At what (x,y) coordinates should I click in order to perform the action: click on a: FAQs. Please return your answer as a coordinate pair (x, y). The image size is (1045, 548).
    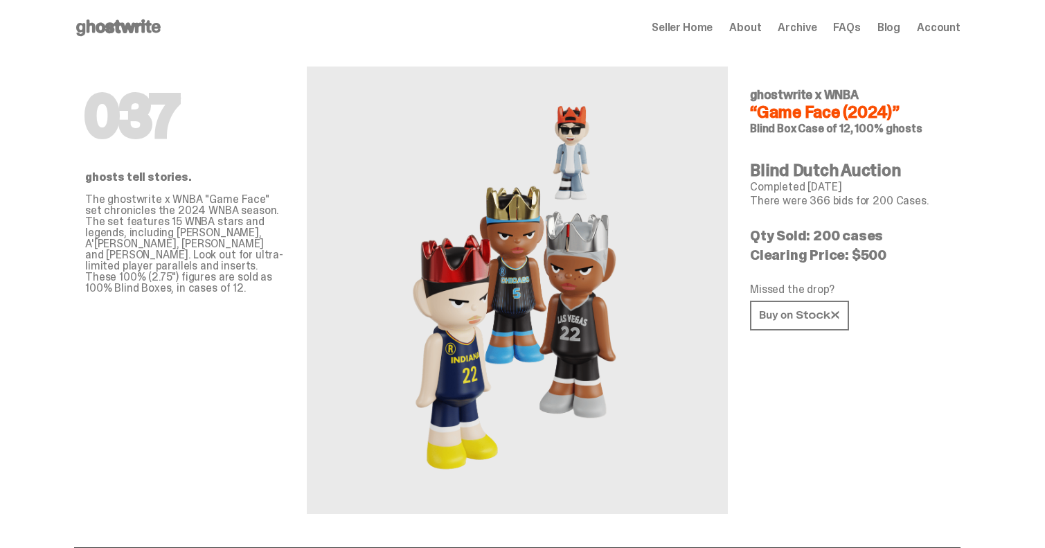
    Looking at the image, I should click on (846, 28).